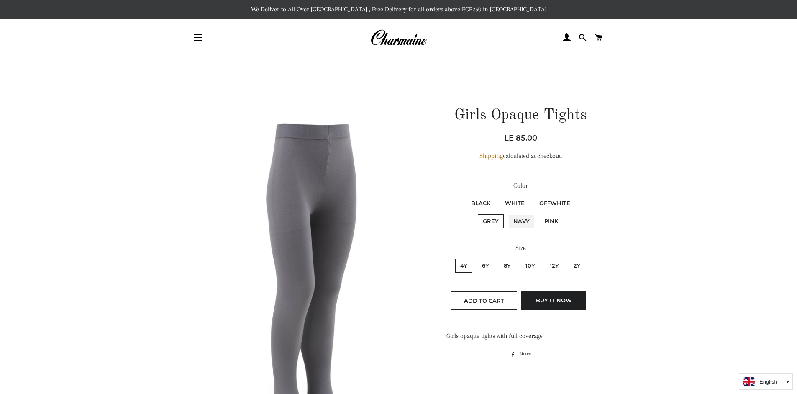 This screenshot has width=797, height=394. What do you see at coordinates (554, 300) in the screenshot?
I see `button: Buy it now` at bounding box center [554, 300].